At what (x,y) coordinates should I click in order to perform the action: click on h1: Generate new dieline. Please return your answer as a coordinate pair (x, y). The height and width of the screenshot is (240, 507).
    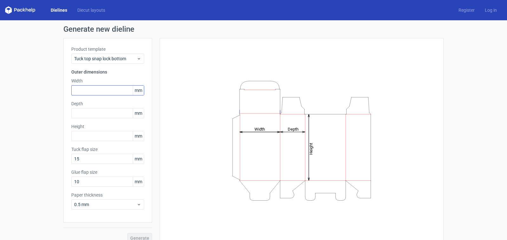
    Looking at the image, I should click on (253, 29).